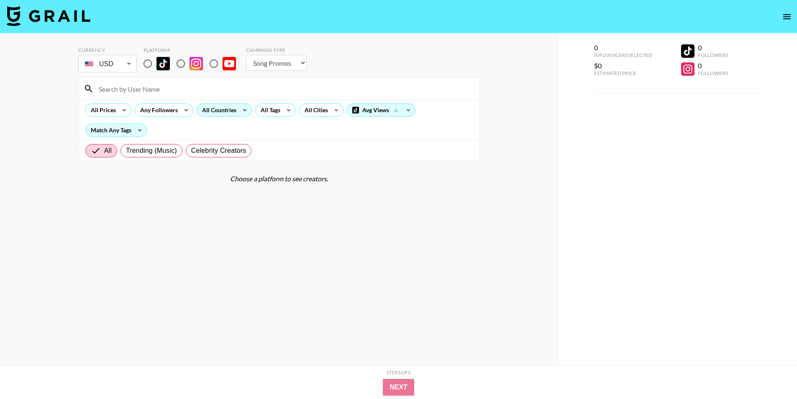  What do you see at coordinates (623, 55) in the screenshot?
I see `div: Influencers Selected` at bounding box center [623, 55].